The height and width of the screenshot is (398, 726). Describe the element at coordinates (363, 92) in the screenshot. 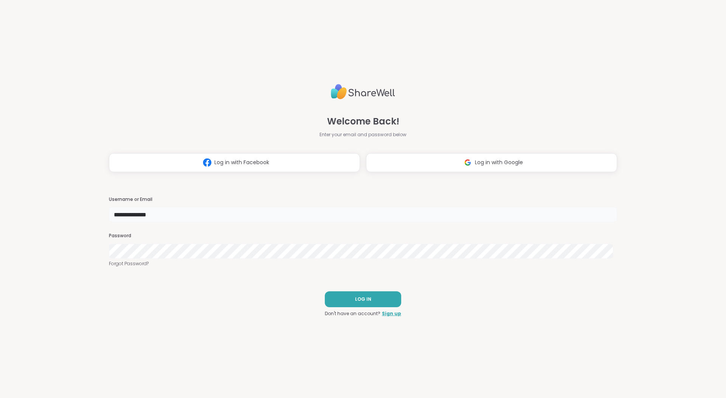

I see `img: ShareWell Logo` at that location.